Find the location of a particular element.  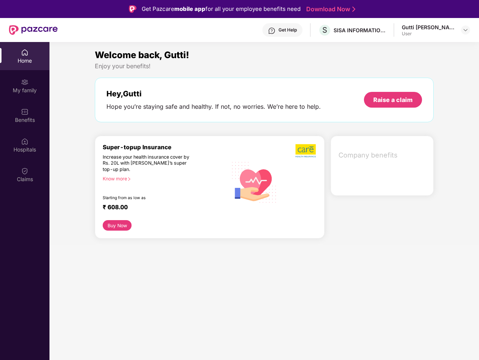

div: Hey, Gutti is located at coordinates (214, 94).